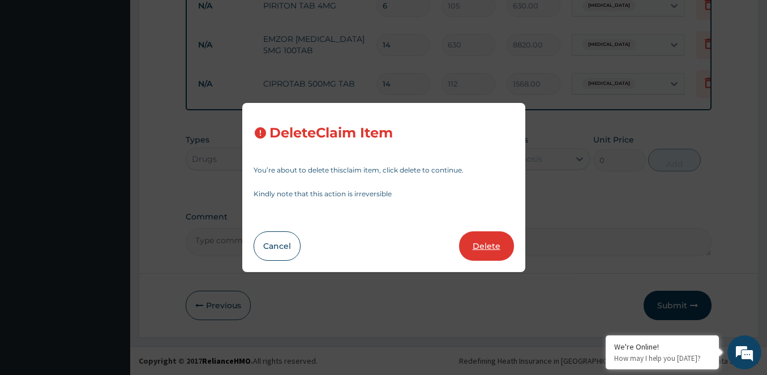 This screenshot has width=767, height=375. Describe the element at coordinates (33, 71) in the screenshot. I see `img: d_794563401_company_1708531726252_794563401` at that location.